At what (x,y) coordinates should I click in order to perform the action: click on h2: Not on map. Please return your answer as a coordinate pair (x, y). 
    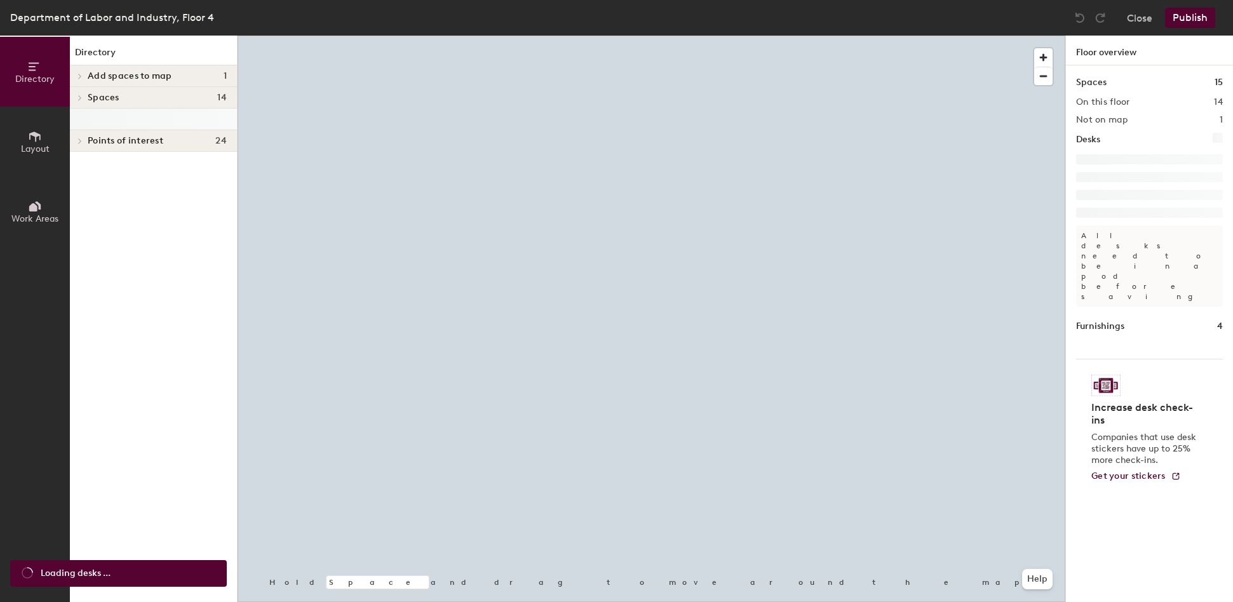
    Looking at the image, I should click on (1101, 120).